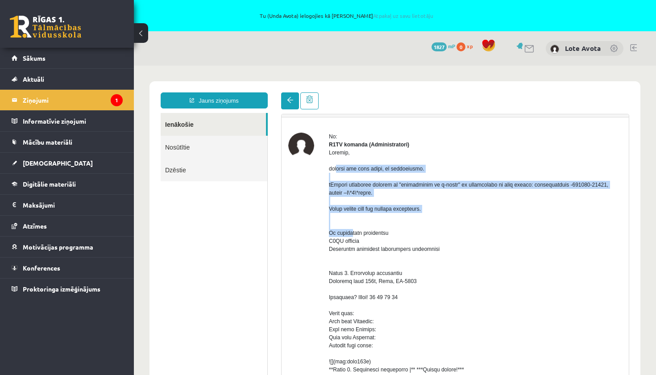 This screenshot has height=375, width=656. What do you see at coordinates (34, 58) in the screenshot?
I see `span: Sākums` at bounding box center [34, 58].